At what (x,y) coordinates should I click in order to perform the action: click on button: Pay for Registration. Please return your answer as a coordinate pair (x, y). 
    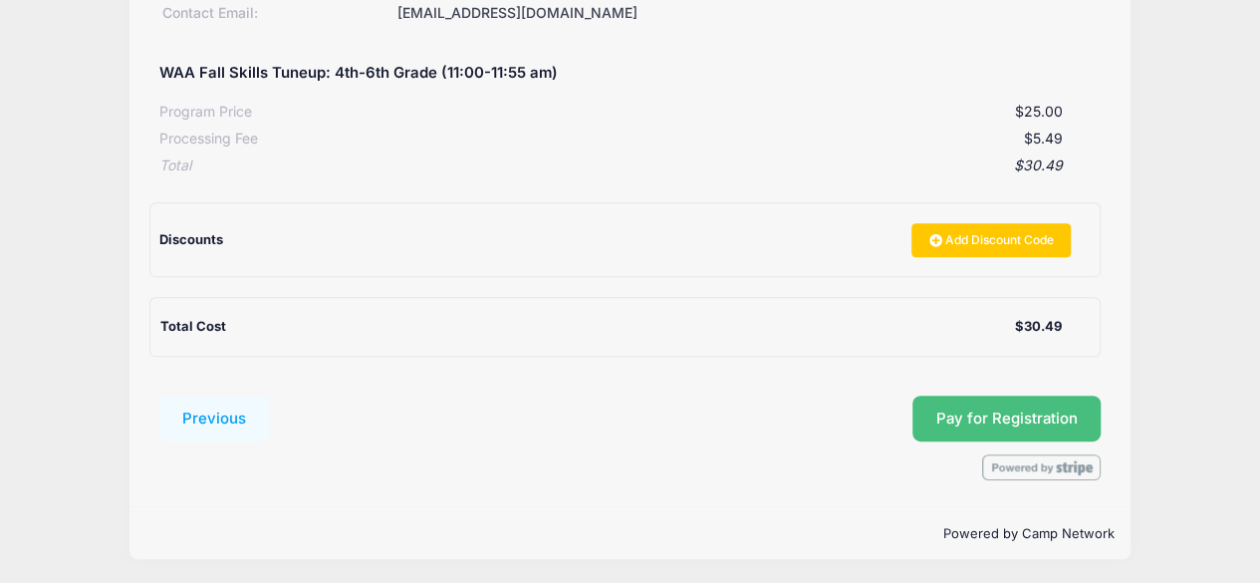
    Looking at the image, I should click on (1007, 418).